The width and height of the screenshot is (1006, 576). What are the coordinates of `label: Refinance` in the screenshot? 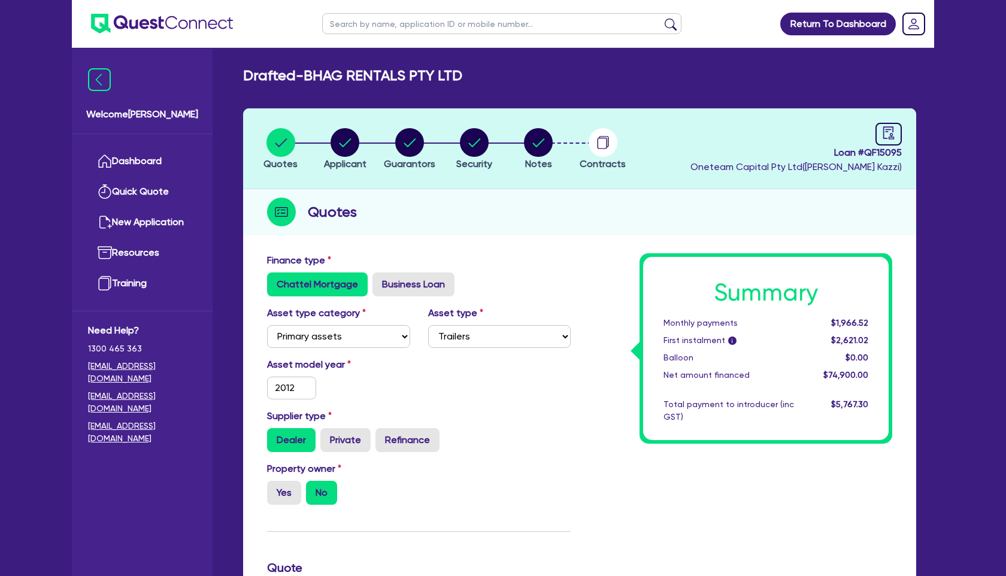 It's located at (407, 440).